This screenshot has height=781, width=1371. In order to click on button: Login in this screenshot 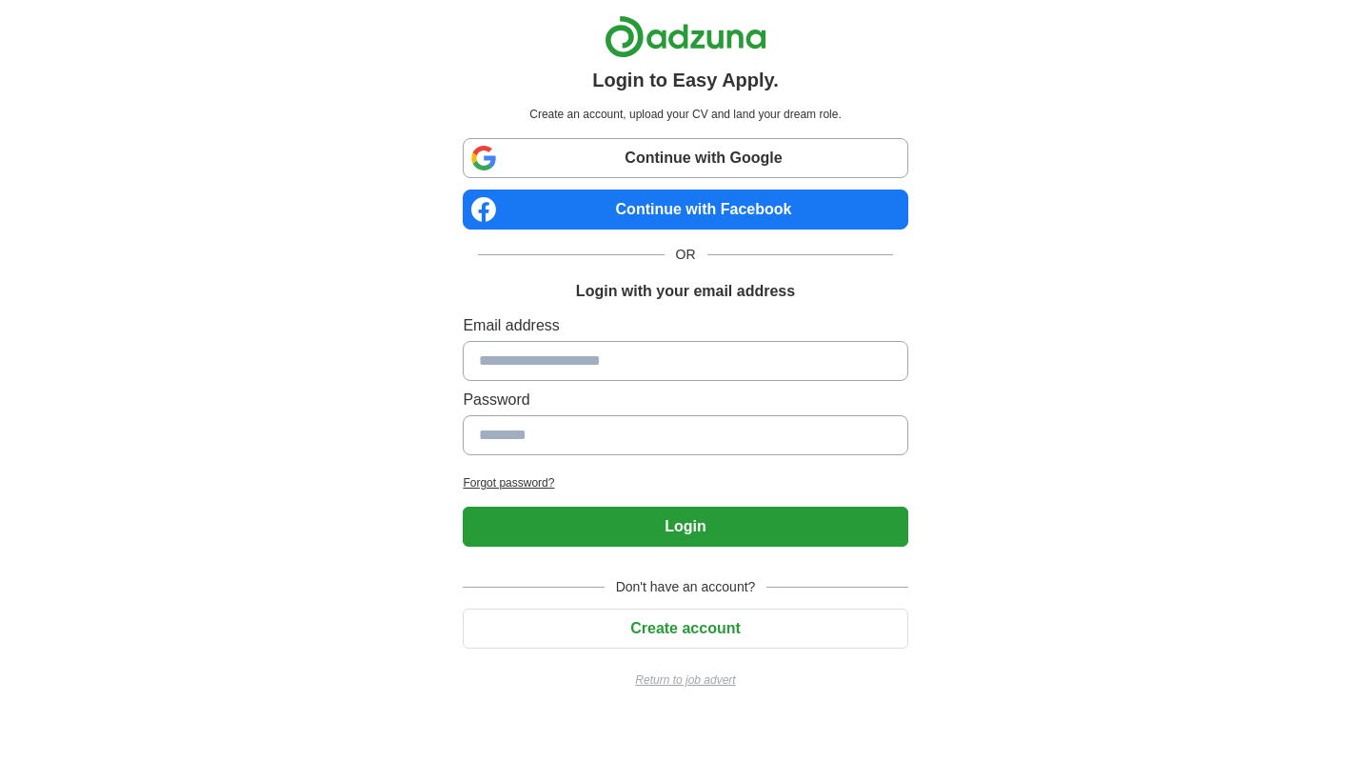, I will do `click(684, 526)`.